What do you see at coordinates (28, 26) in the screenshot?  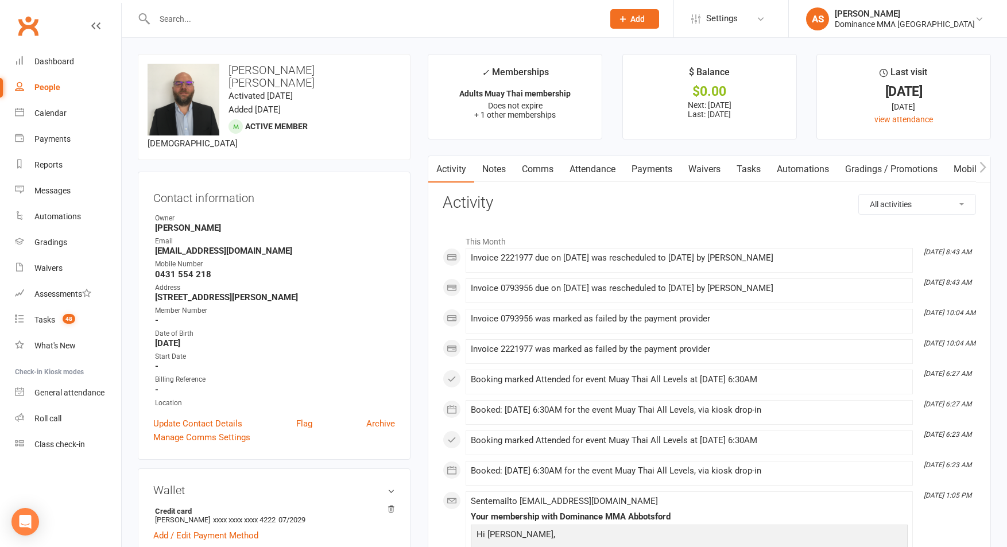 I see `a: Clubworx` at bounding box center [28, 26].